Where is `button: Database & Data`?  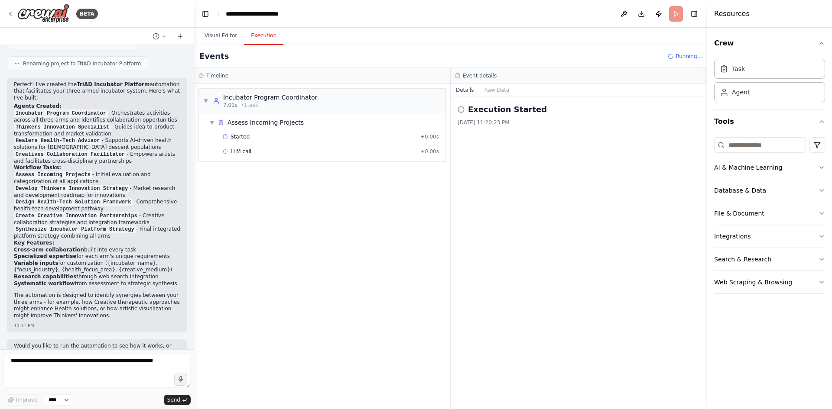 button: Database & Data is located at coordinates (769, 191).